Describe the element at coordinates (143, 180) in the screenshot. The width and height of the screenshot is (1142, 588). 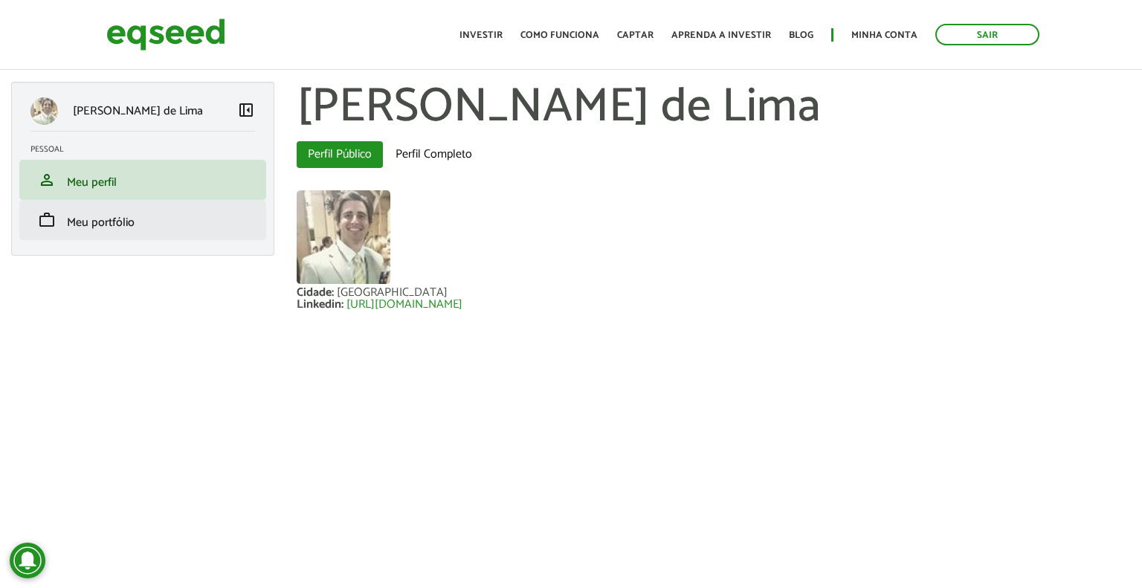
I see `li: Meu perfil` at that location.